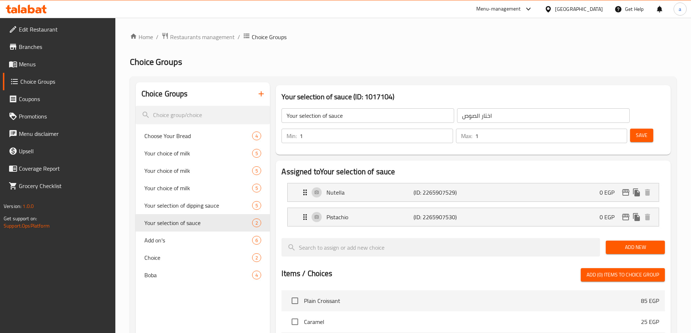 This screenshot has height=333, width=691. What do you see at coordinates (623, 275) in the screenshot?
I see `span: Add (0) items to choice group` at bounding box center [623, 275].